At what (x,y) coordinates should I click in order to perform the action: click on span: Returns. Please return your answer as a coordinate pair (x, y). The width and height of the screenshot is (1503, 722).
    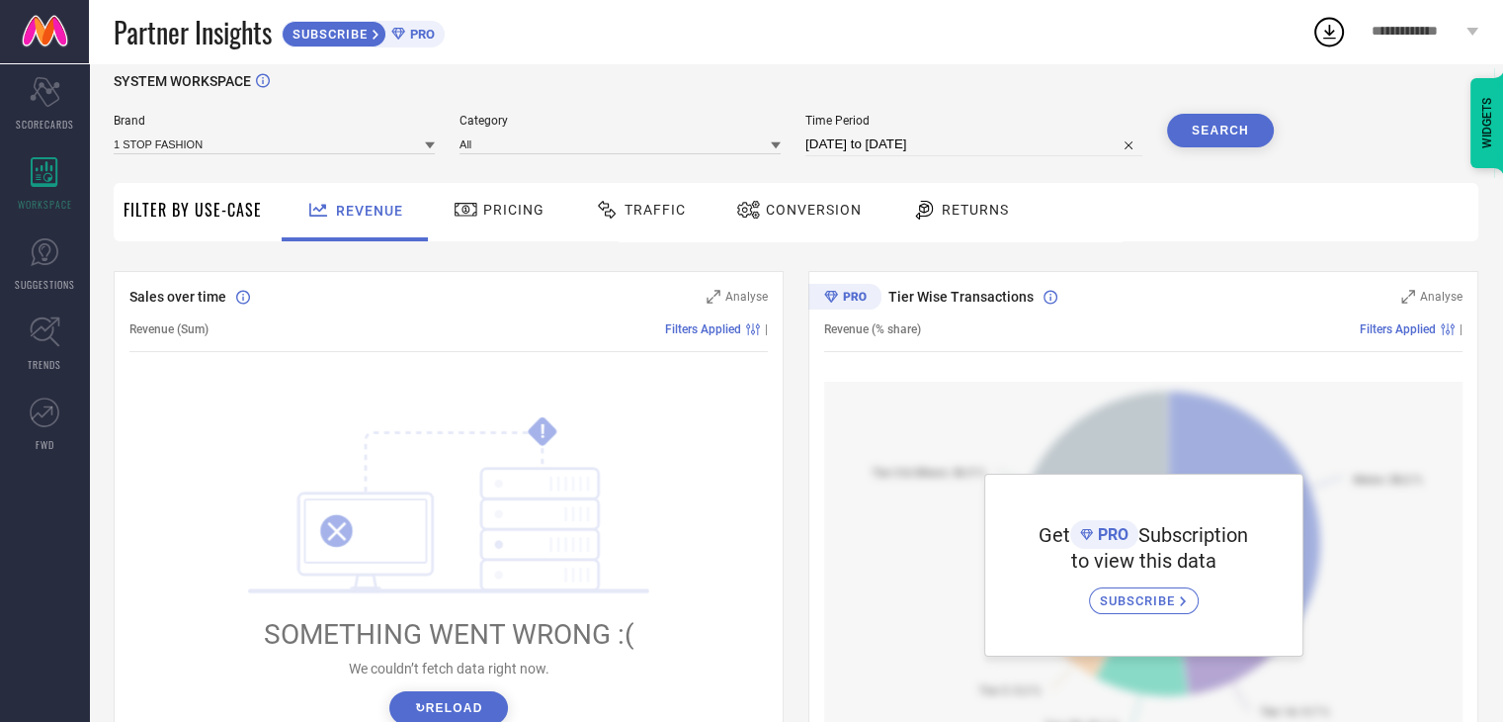
    Looking at the image, I should click on (976, 210).